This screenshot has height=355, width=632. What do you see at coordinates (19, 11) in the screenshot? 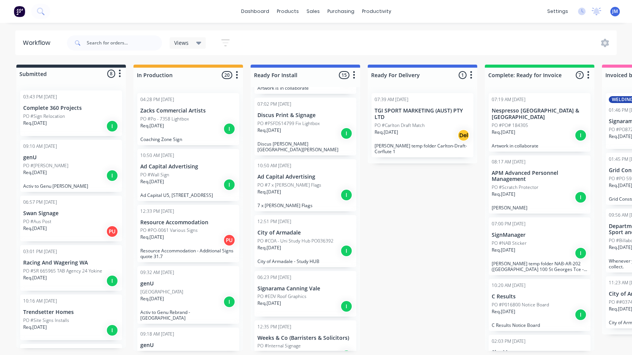
I see `img: Factory` at bounding box center [19, 11].